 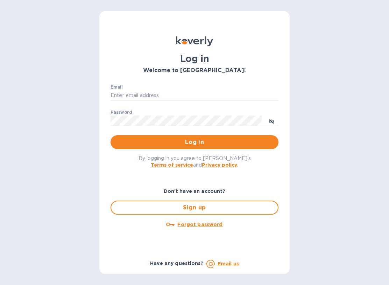 I want to click on h1: Log in, so click(x=195, y=59).